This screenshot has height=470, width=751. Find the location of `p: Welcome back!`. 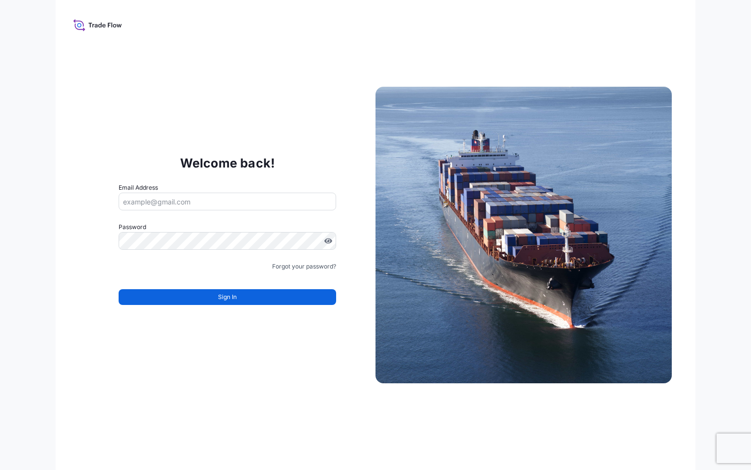

p: Welcome back! is located at coordinates (227, 163).